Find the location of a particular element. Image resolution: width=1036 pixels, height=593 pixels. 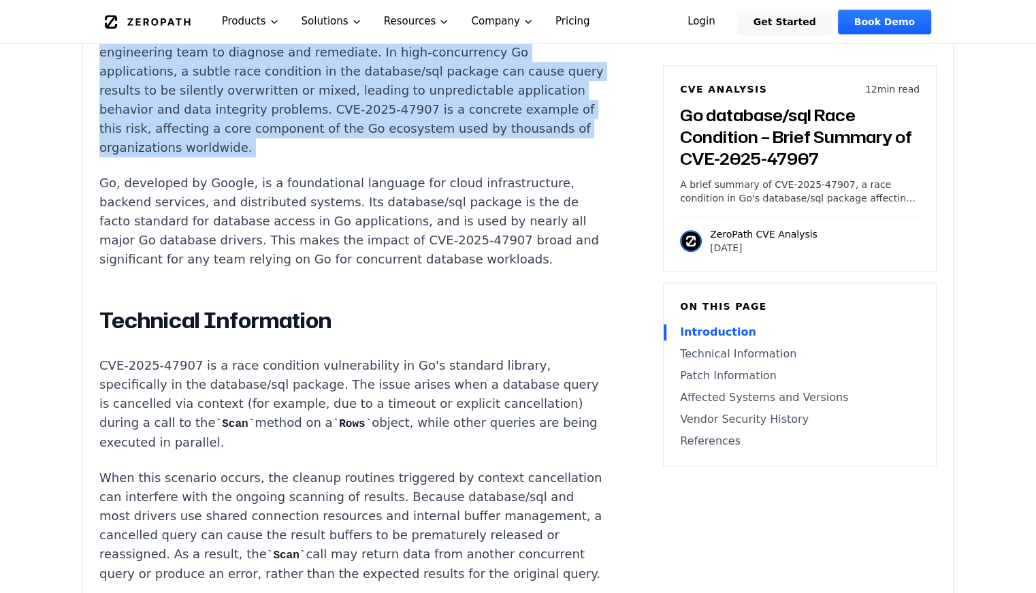

a: Introduction is located at coordinates (800, 332).